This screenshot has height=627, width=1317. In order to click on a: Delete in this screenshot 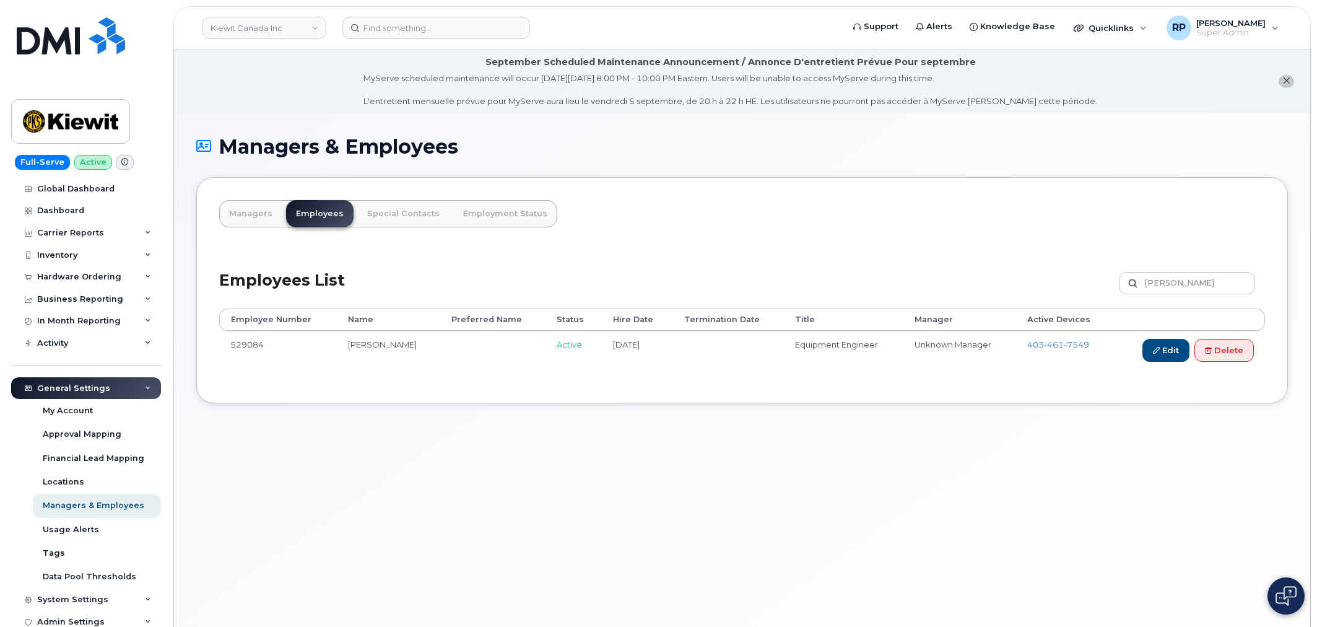, I will do `click(1224, 350)`.